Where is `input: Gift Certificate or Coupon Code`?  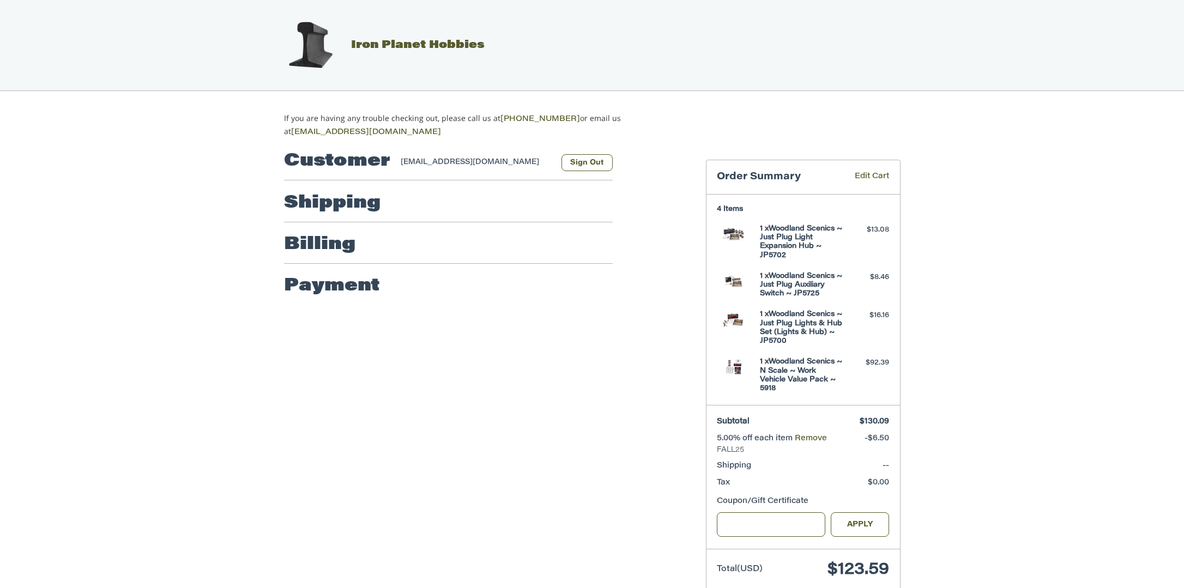 input: Gift Certificate or Coupon Code is located at coordinates (771, 524).